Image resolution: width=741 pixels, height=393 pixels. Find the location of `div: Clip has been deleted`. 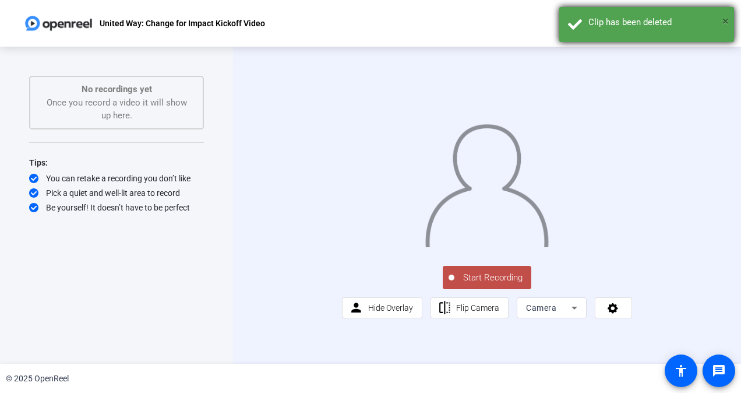

div: Clip has been deleted is located at coordinates (657, 22).